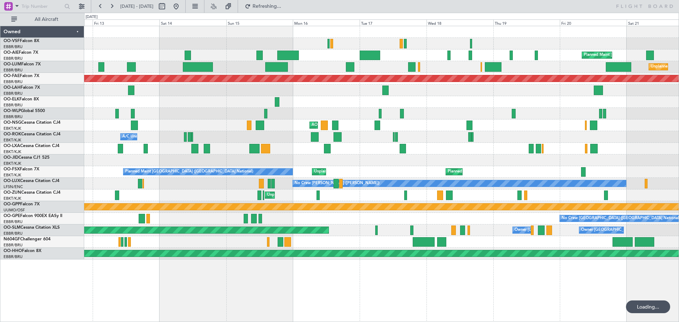  I want to click on a: OO-FAEFalcon 7X, so click(21, 76).